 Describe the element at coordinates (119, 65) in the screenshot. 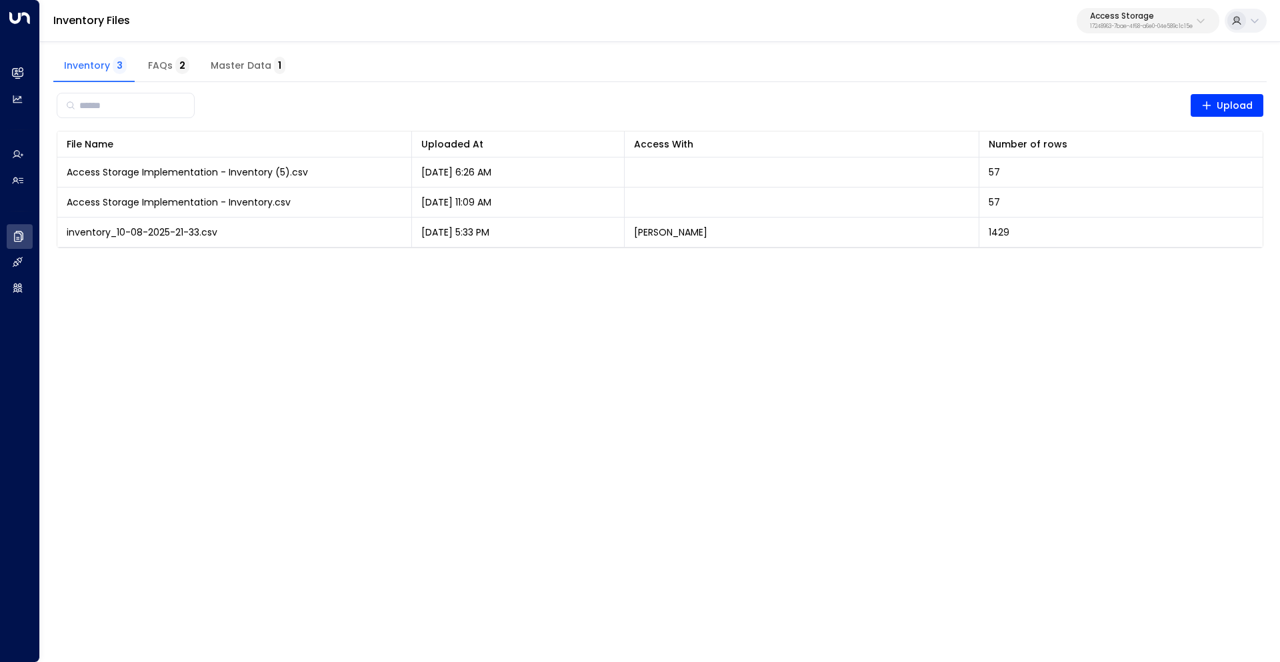

I see `span: 3` at that location.